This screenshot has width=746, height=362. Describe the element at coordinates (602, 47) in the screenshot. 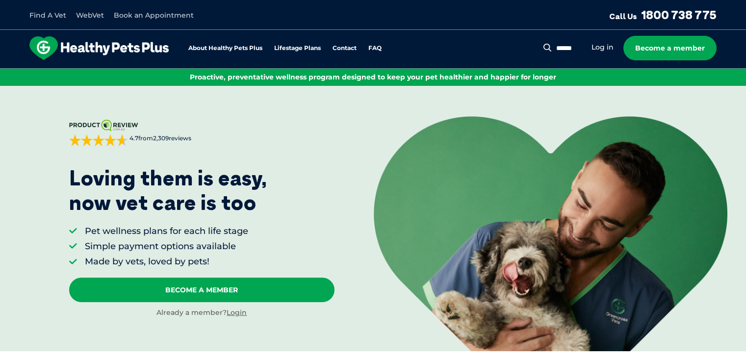

I see `a: Log in` at that location.